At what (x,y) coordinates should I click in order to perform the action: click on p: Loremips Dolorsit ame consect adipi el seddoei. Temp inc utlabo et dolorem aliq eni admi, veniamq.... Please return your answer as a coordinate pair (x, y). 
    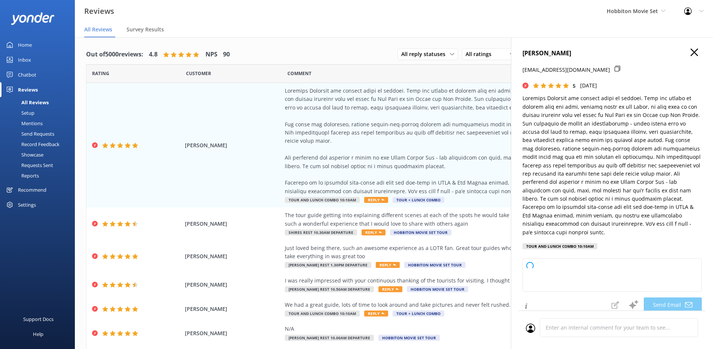
    Looking at the image, I should click on (612, 165).